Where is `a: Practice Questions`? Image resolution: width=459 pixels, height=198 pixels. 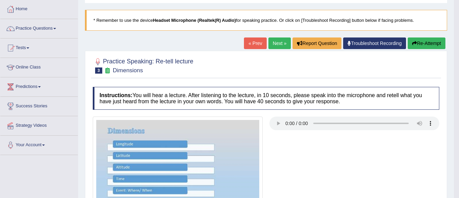
a: Practice Questions is located at coordinates (39, 28).